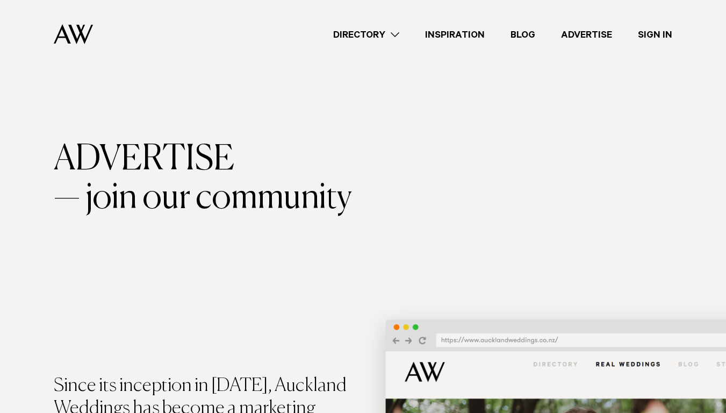  I want to click on img: Auckland Weddings Logo, so click(73, 34).